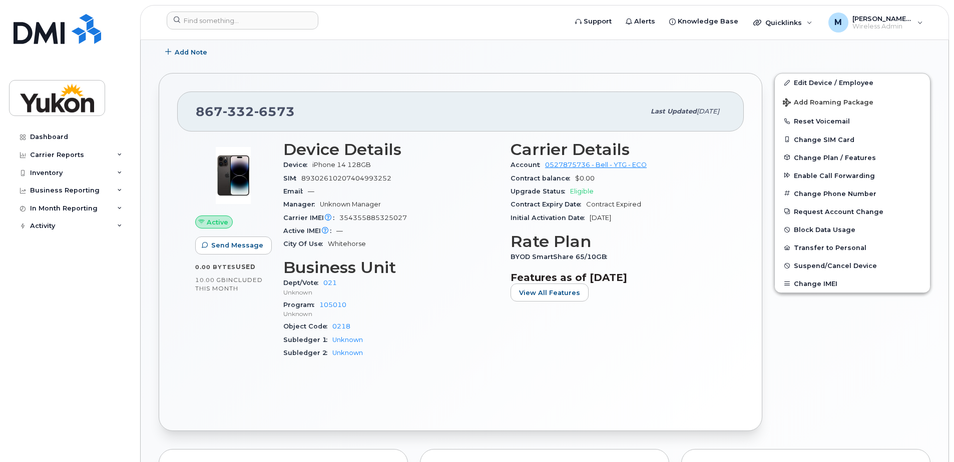  I want to click on input: Find something..., so click(242, 21).